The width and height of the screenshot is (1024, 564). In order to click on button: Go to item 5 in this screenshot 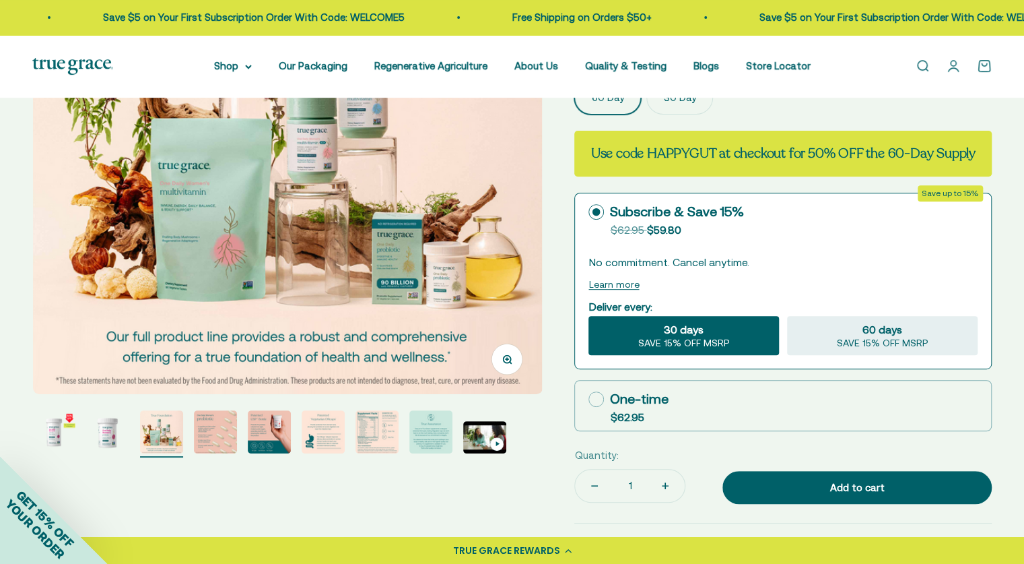, I will do `click(269, 434)`.